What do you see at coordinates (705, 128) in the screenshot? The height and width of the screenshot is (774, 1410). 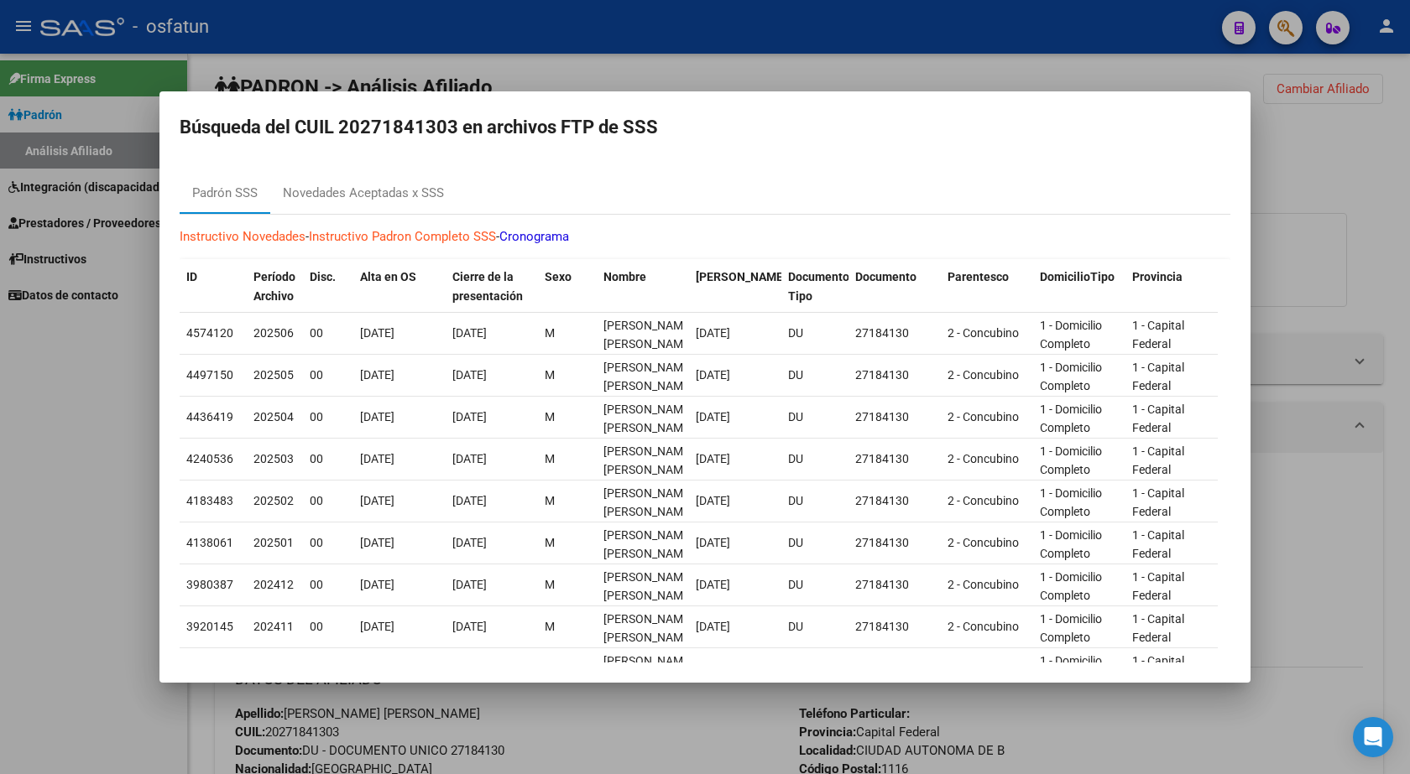 I see `h2: Búsqueda del CUIL 20271841303 en archivos FTP de SSS` at bounding box center [705, 128].